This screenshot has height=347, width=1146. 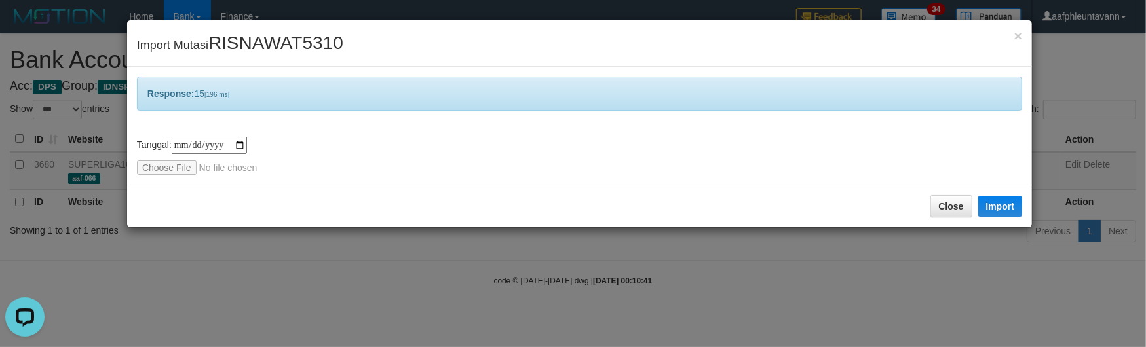 I want to click on div: Tanggal:, so click(x=579, y=156).